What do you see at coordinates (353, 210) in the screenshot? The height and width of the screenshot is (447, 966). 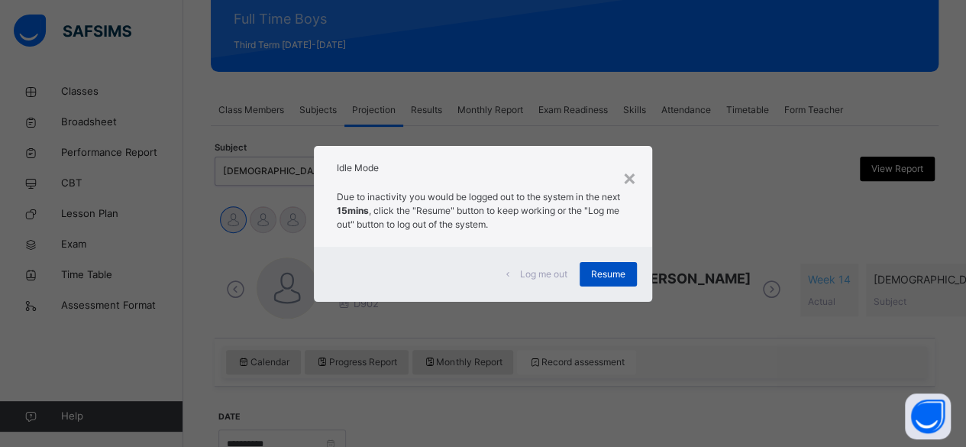 I see `strong: 15mins` at bounding box center [353, 210].